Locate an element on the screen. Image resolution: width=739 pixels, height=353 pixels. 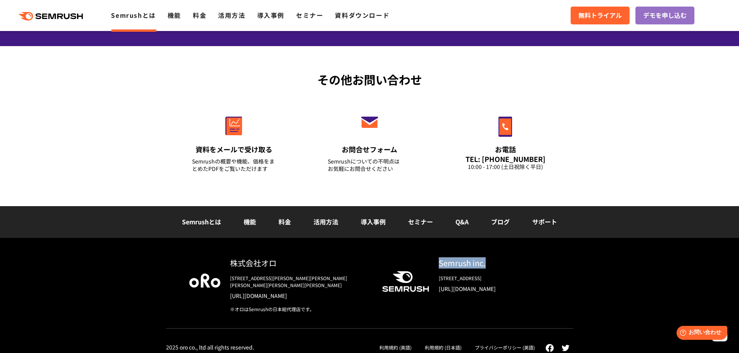
div: 10:00 - 17:00 (土日祝除く平日) is located at coordinates (505, 167).